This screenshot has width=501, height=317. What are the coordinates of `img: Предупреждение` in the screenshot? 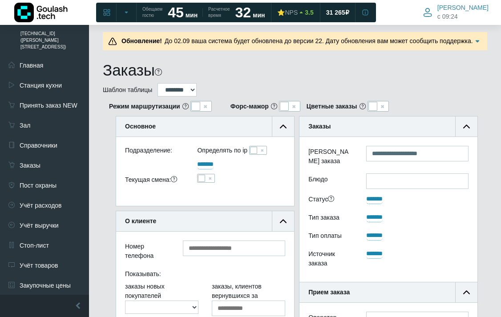 It's located at (113, 41).